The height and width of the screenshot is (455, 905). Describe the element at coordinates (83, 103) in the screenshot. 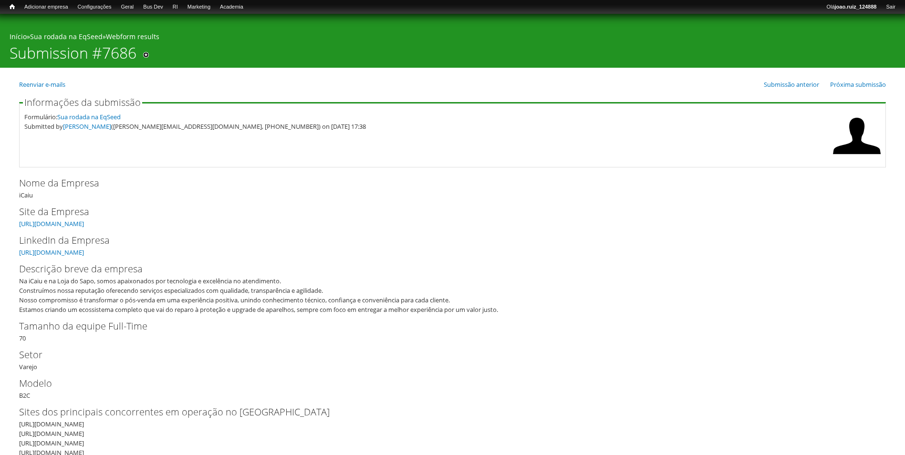

I see `legend: Informações da submissão` at that location.